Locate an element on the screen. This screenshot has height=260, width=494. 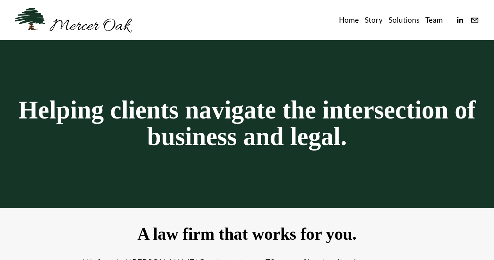
a: Home is located at coordinates (349, 20).